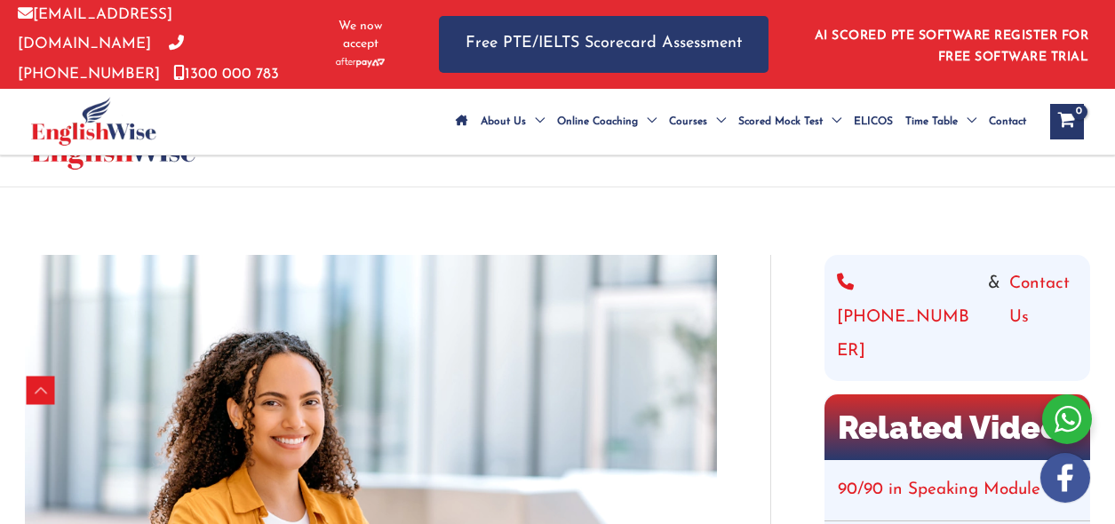 The height and width of the screenshot is (524, 1115). What do you see at coordinates (1007, 122) in the screenshot?
I see `a: Contact` at bounding box center [1007, 122].